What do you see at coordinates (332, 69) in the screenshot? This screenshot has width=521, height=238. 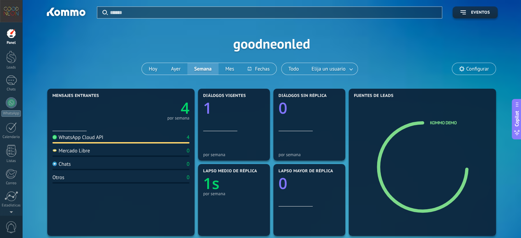 I see `button: Elija un usuario` at bounding box center [332, 69].